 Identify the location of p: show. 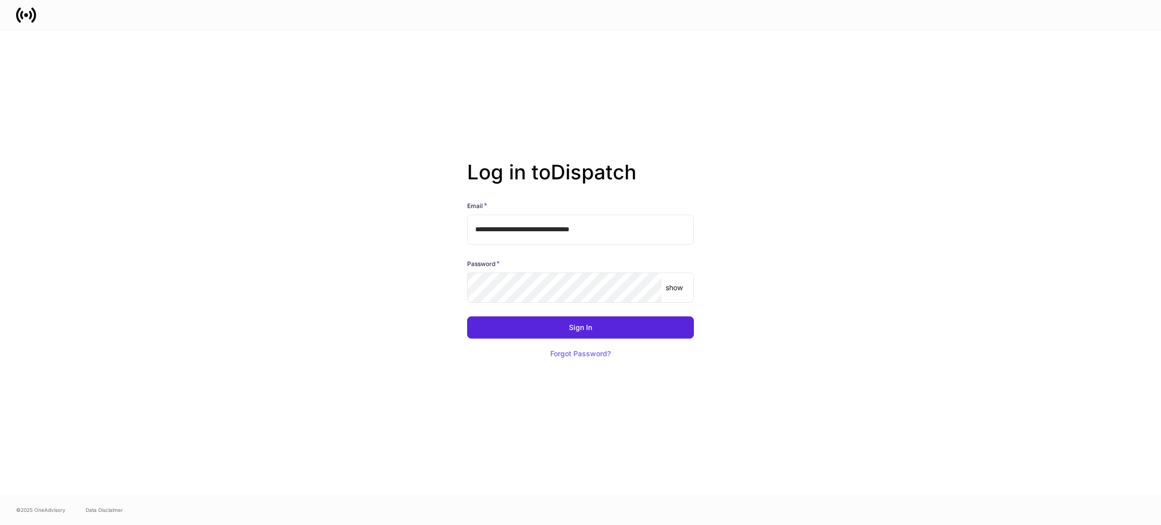
(674, 288).